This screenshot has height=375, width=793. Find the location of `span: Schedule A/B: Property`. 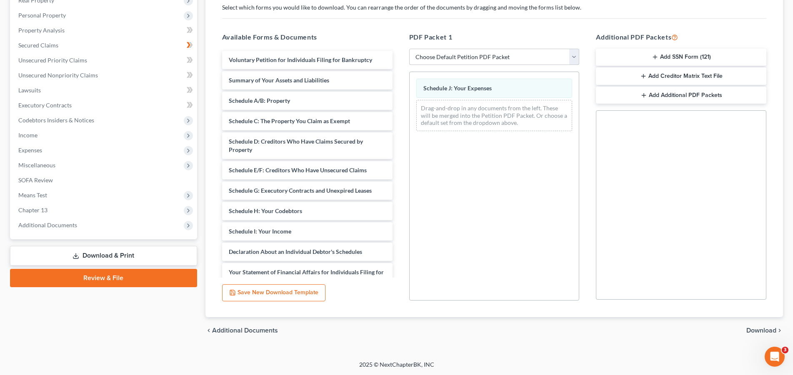

span: Schedule A/B: Property is located at coordinates (259, 100).